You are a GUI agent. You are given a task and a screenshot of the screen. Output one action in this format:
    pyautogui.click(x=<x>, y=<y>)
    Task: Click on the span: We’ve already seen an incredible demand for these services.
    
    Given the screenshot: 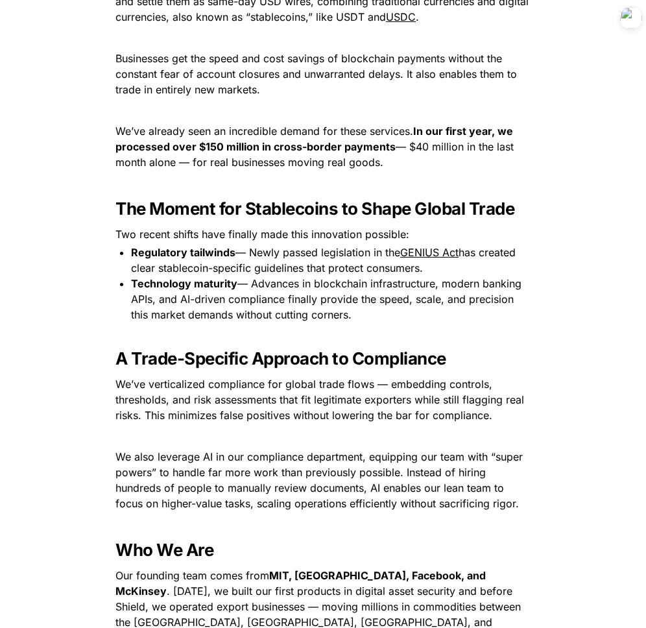 What is the action you would take?
    pyautogui.click(x=264, y=131)
    